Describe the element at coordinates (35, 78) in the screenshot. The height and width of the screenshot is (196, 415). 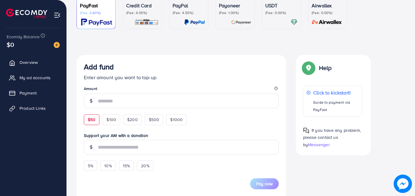
I see `span: My ad accounts` at that location.